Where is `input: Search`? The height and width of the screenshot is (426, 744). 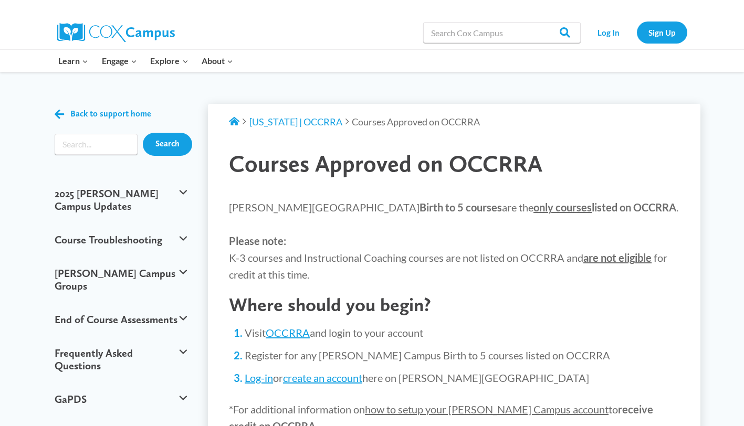
input: Search is located at coordinates (168, 144).